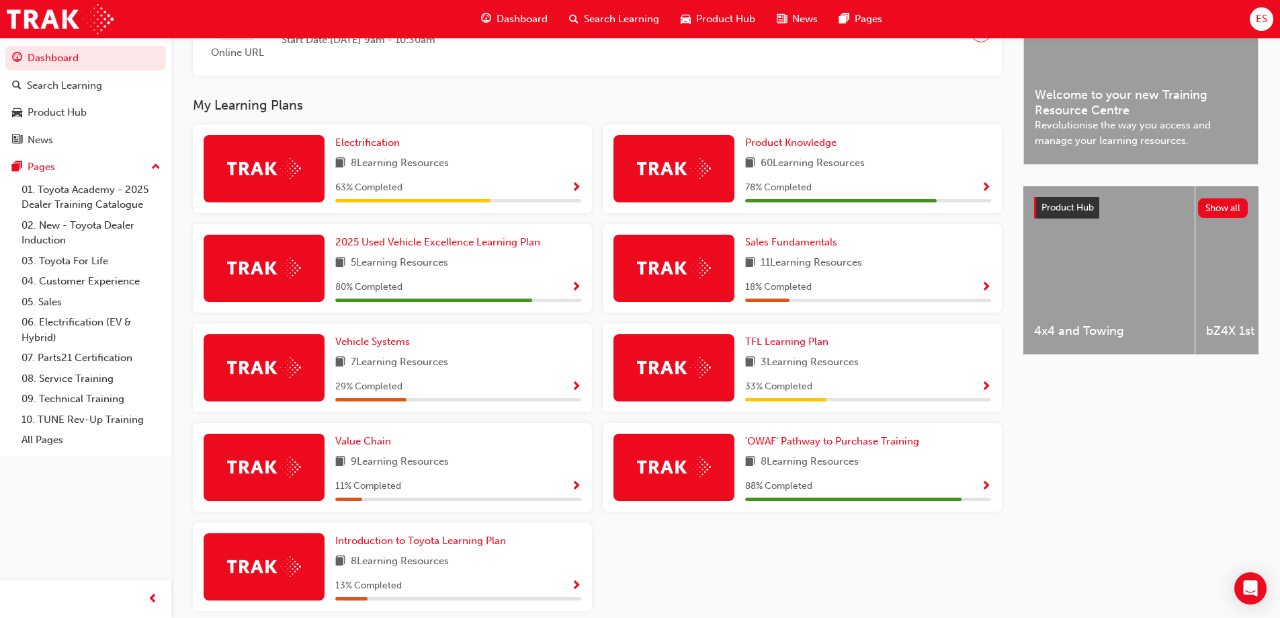  I want to click on a: News, so click(85, 140).